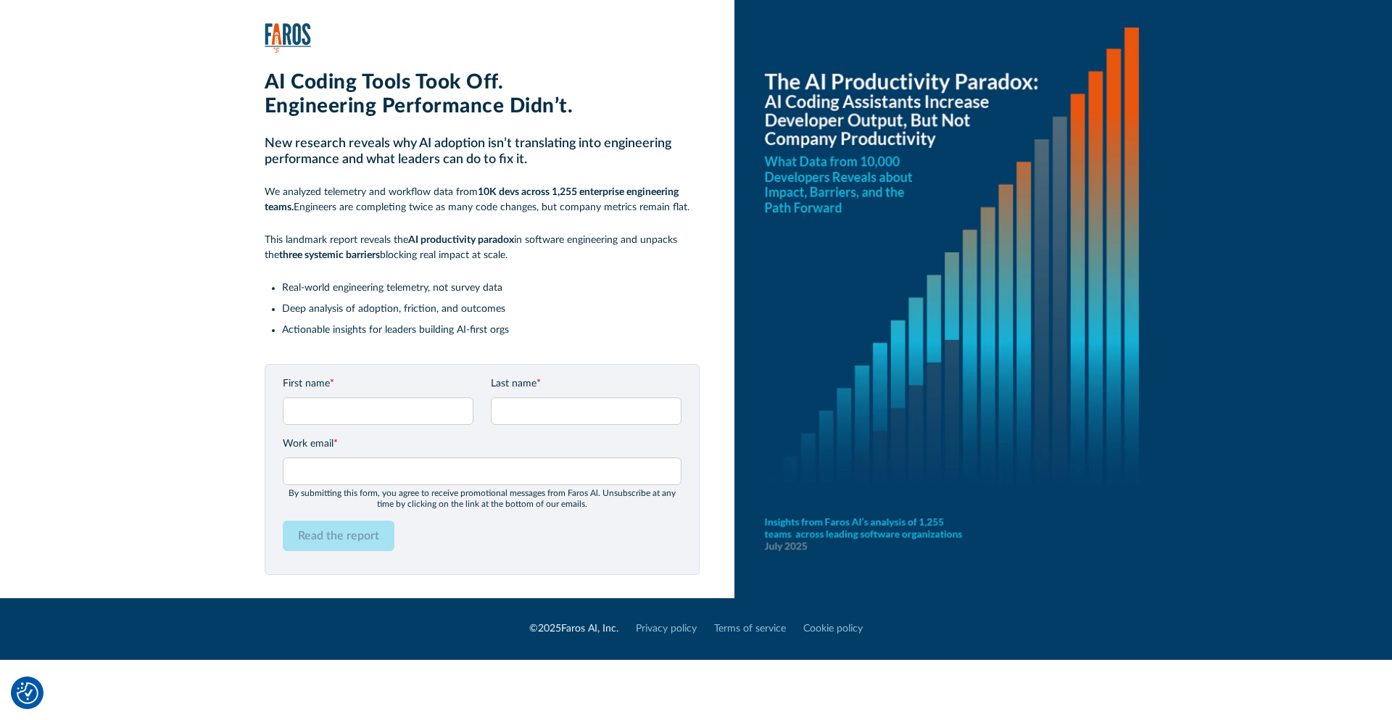 The height and width of the screenshot is (720, 1392). I want to click on h1: AI Coding Tools Took Off., so click(482, 83).